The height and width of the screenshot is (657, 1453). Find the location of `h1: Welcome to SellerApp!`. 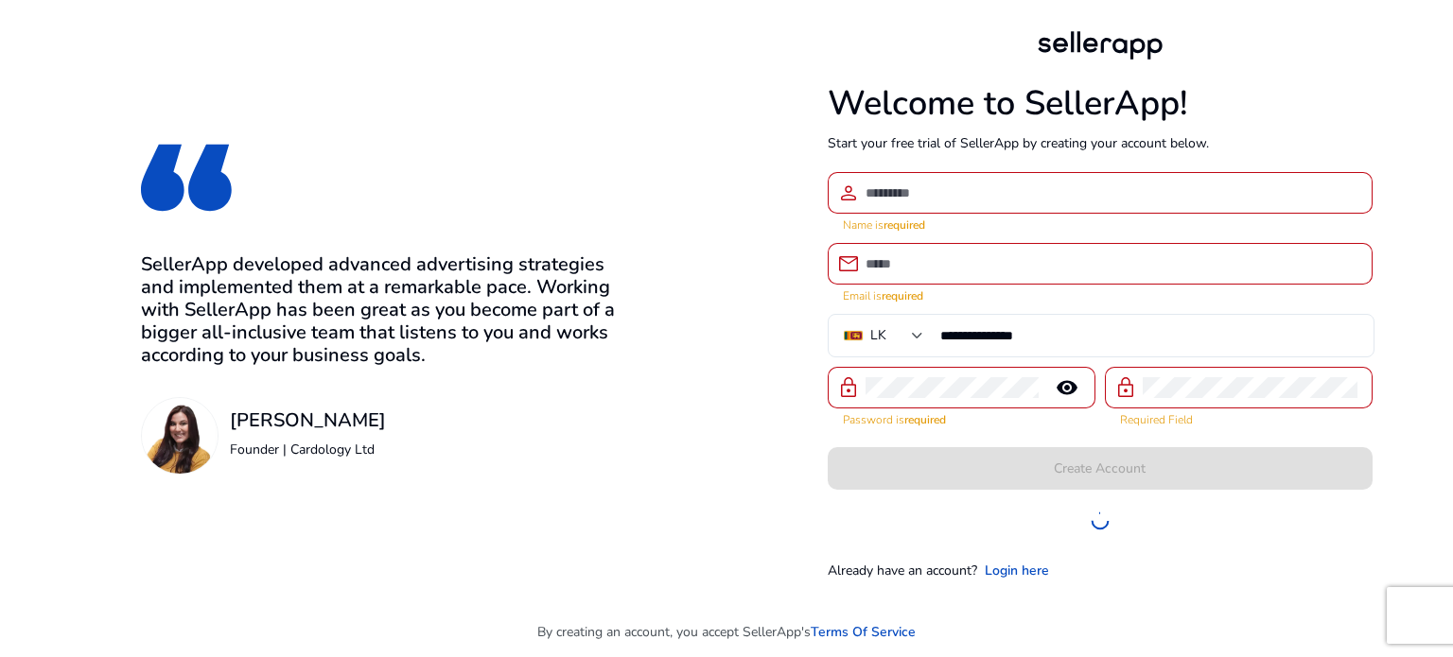

h1: Welcome to SellerApp! is located at coordinates (1100, 103).